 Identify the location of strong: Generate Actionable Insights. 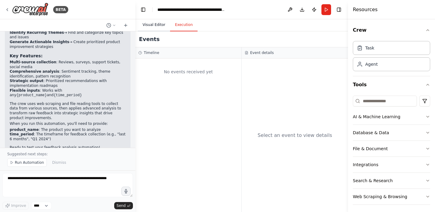
(39, 42).